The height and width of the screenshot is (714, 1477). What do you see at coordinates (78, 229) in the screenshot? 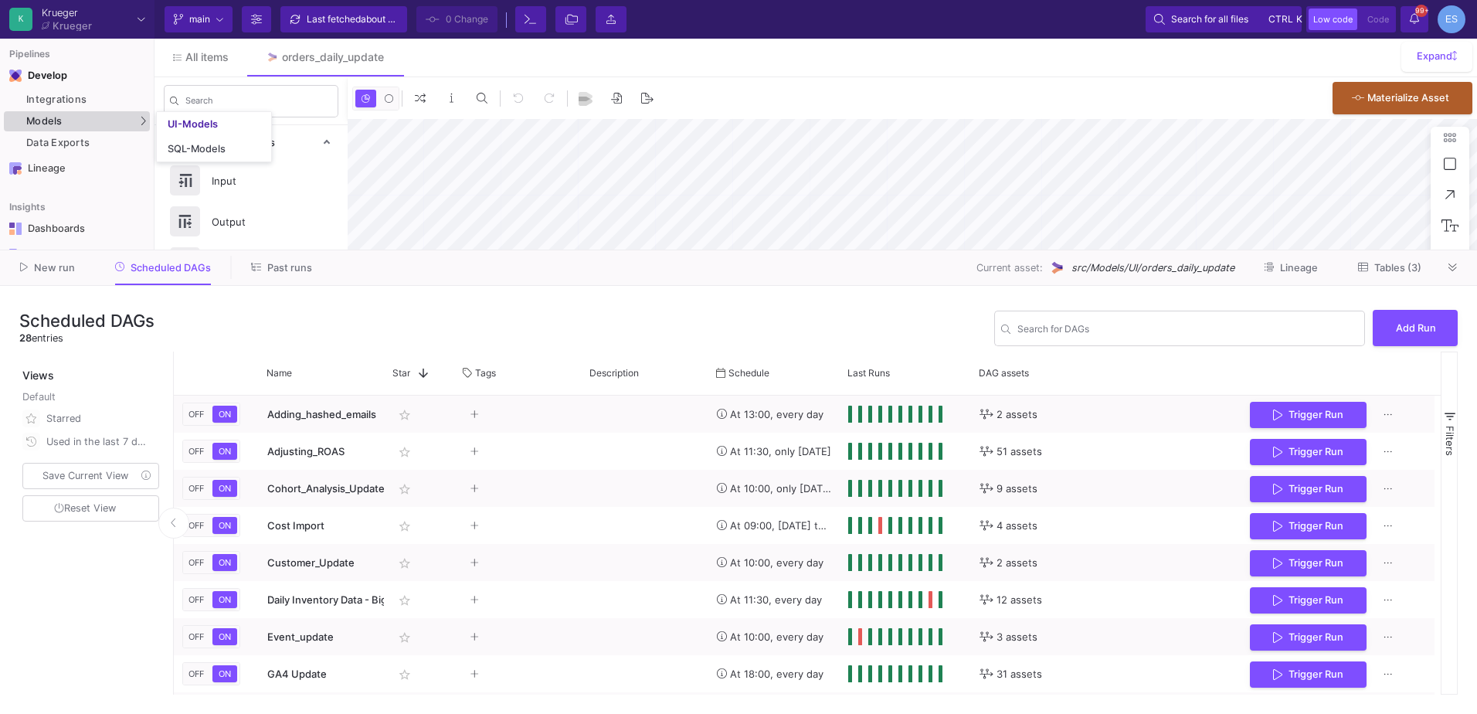
I see `div: Dashboards` at bounding box center [78, 229].